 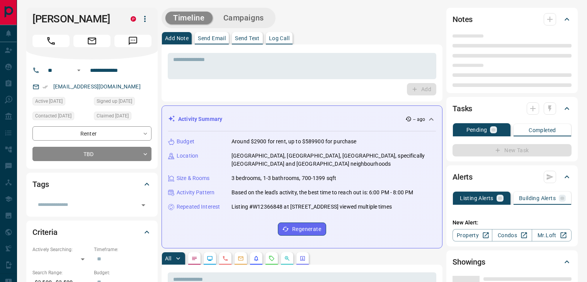 What do you see at coordinates (176, 38) in the screenshot?
I see `p: Add Note` at bounding box center [176, 38].